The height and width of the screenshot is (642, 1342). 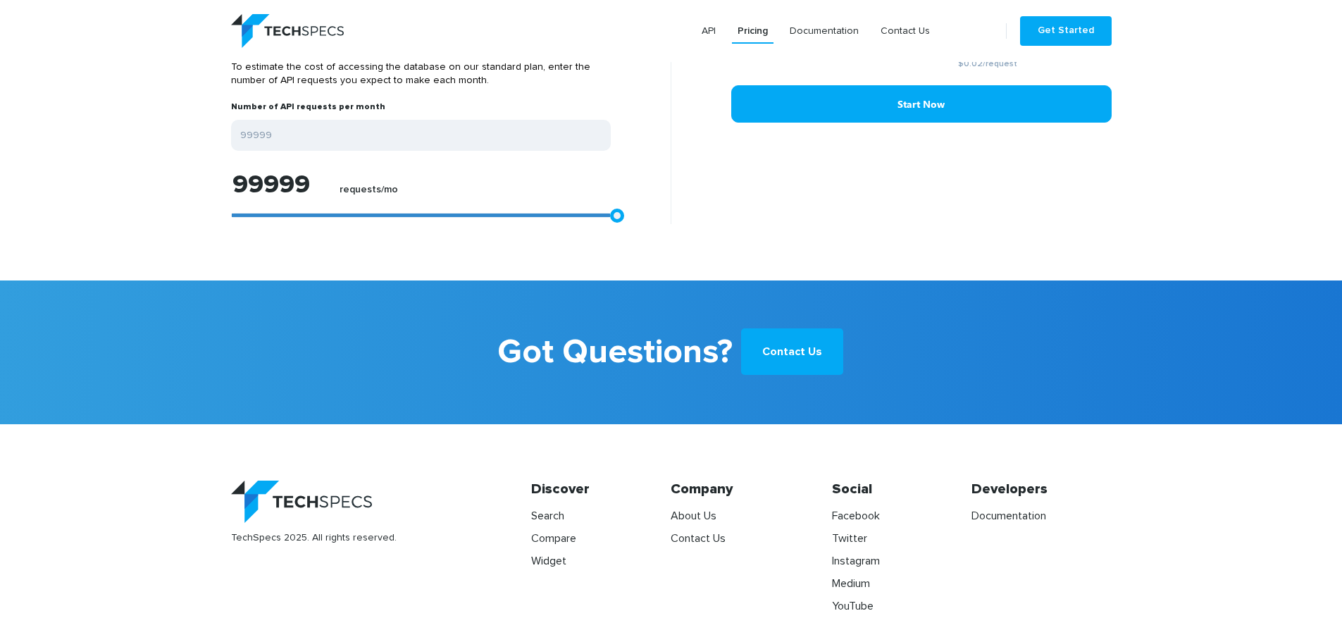 I want to click on a: $0.02, so click(x=970, y=64).